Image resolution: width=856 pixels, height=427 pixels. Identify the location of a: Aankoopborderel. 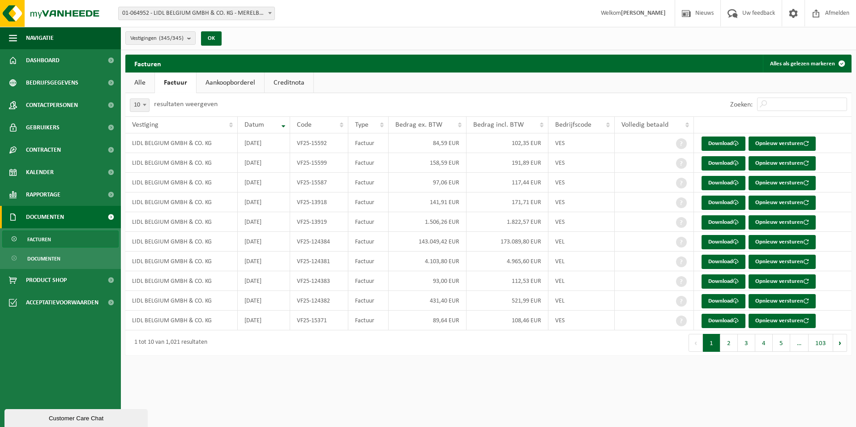
(230, 83).